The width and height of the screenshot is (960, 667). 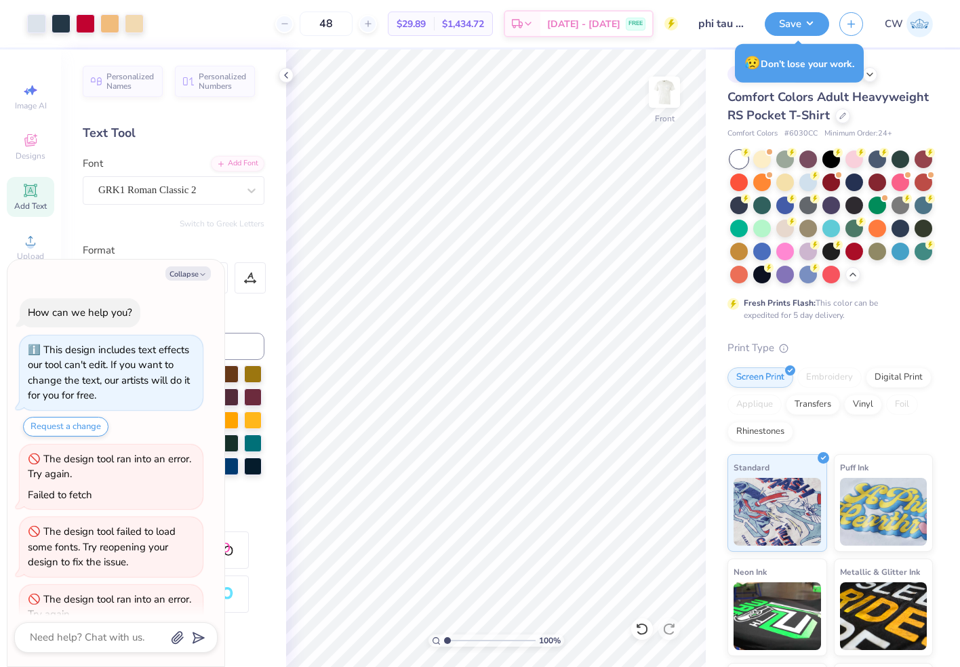 I want to click on div: Print Type, so click(x=830, y=348).